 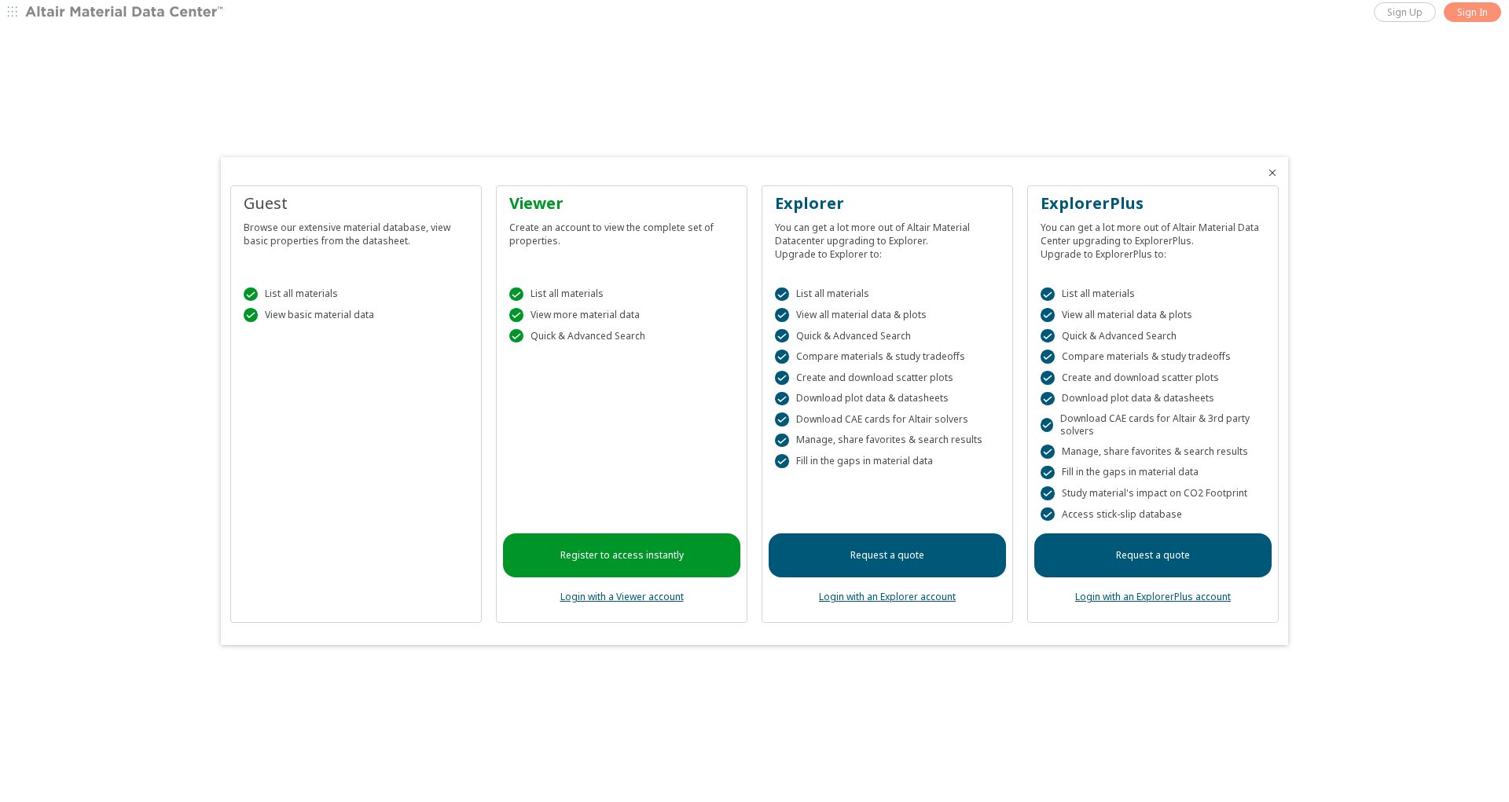 I want to click on button: Close, so click(x=1272, y=173).